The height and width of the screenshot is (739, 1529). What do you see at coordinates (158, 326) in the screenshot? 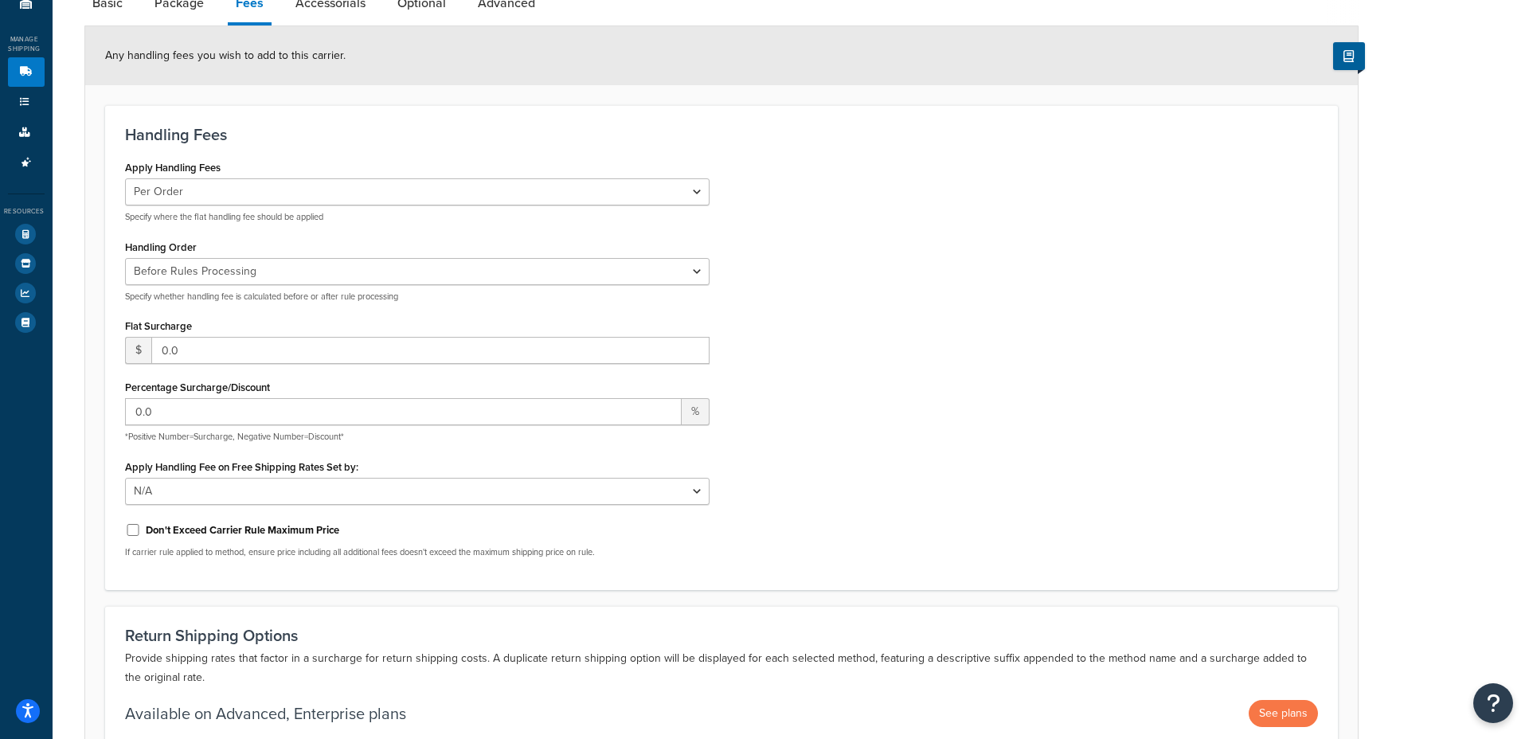
I see `label: Flat Surcharge` at bounding box center [158, 326].